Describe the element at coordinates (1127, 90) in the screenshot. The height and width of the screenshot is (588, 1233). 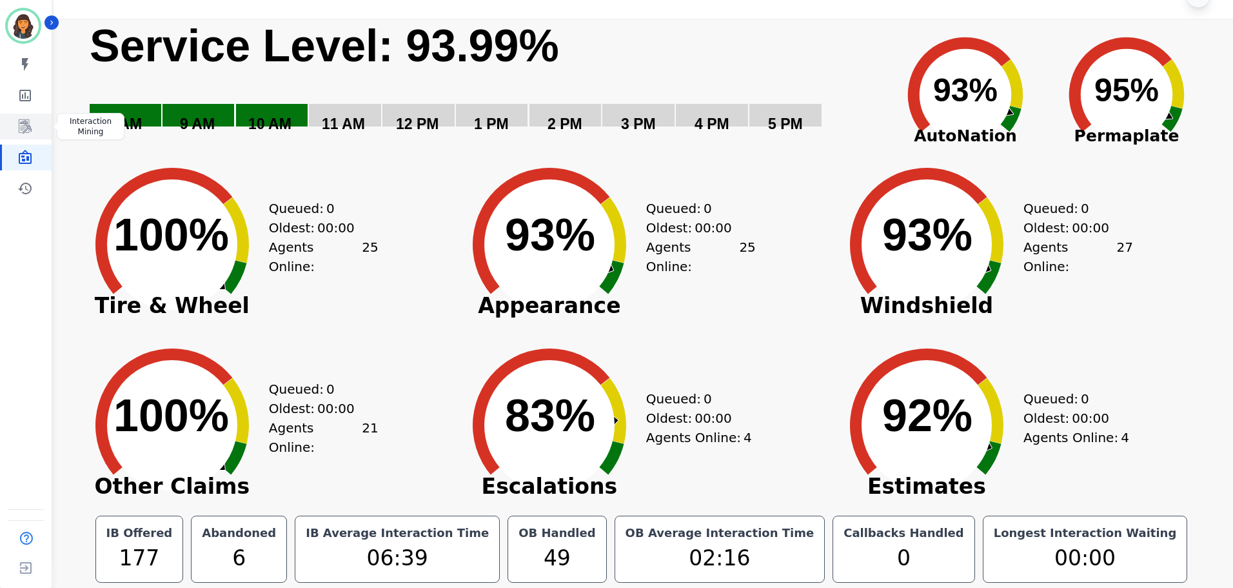
I see `text: 95%` at that location.